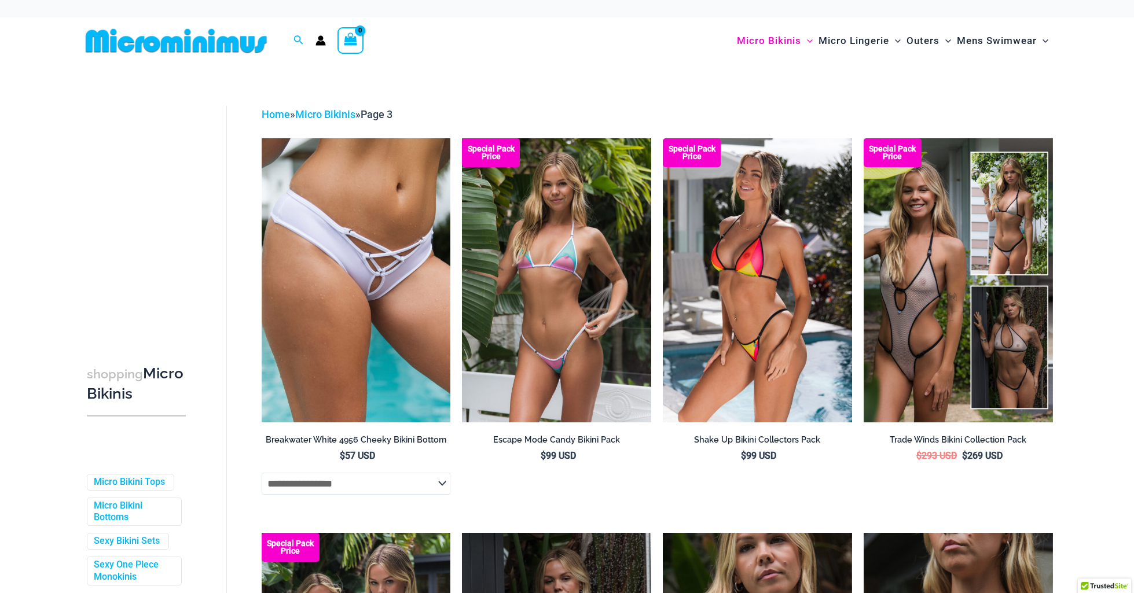 Image resolution: width=1134 pixels, height=593 pixels. I want to click on h2: Trade Winds Bikini Collection Pack, so click(958, 440).